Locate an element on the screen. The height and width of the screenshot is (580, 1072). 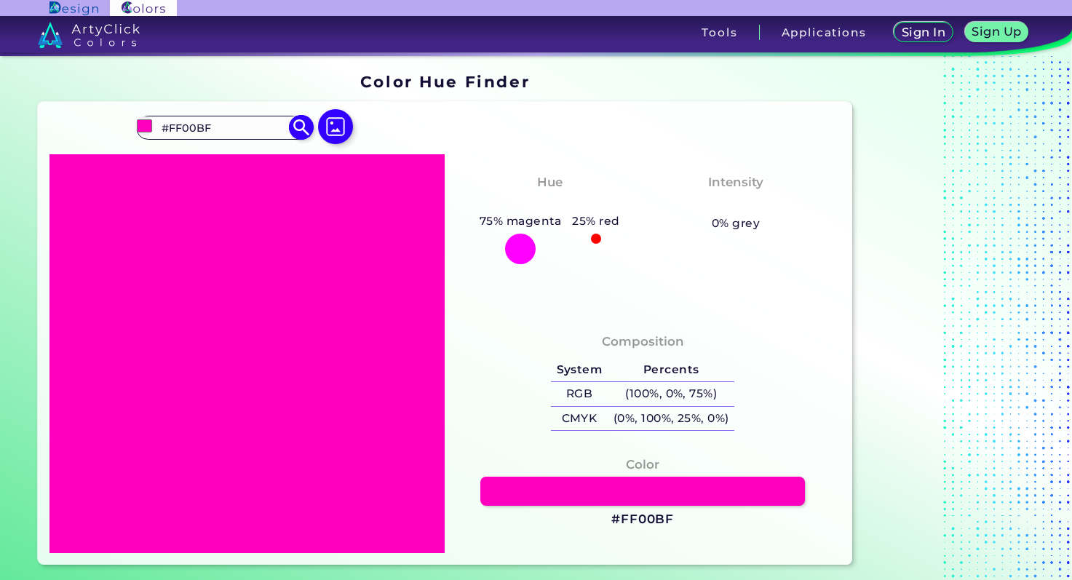
h5: (100%, 0%, 75%) is located at coordinates (671, 394).